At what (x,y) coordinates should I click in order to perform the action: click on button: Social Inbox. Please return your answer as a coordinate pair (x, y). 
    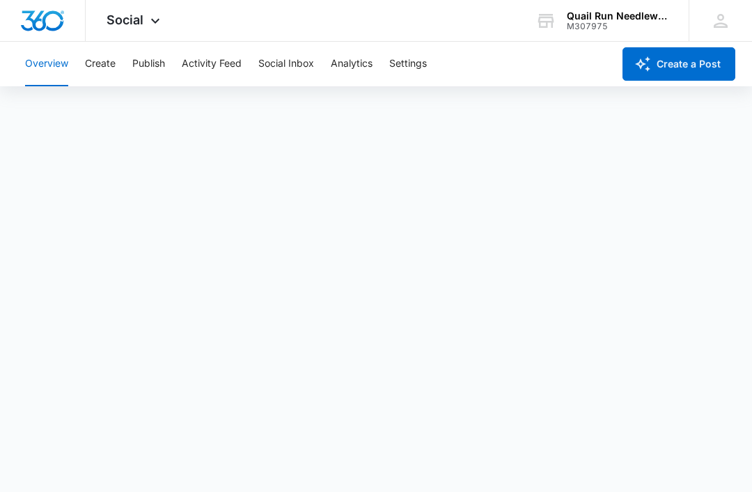
    Looking at the image, I should click on (286, 64).